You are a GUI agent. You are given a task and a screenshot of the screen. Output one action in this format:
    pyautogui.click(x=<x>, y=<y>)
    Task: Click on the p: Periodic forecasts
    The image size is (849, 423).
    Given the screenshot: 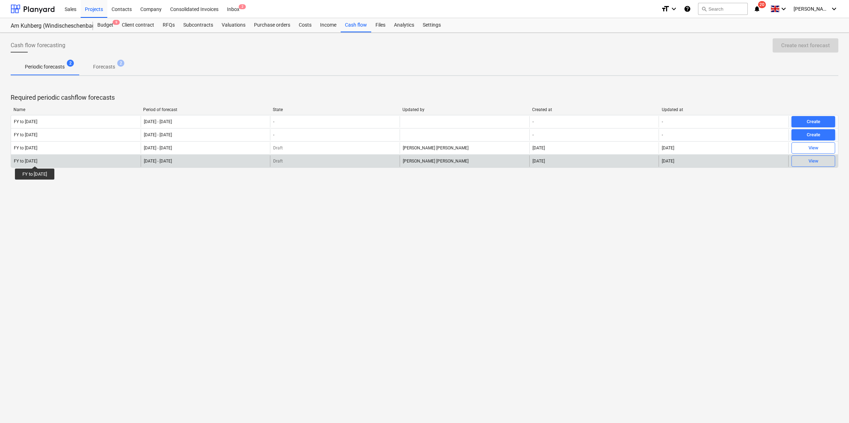 What is the action you would take?
    pyautogui.click(x=45, y=67)
    